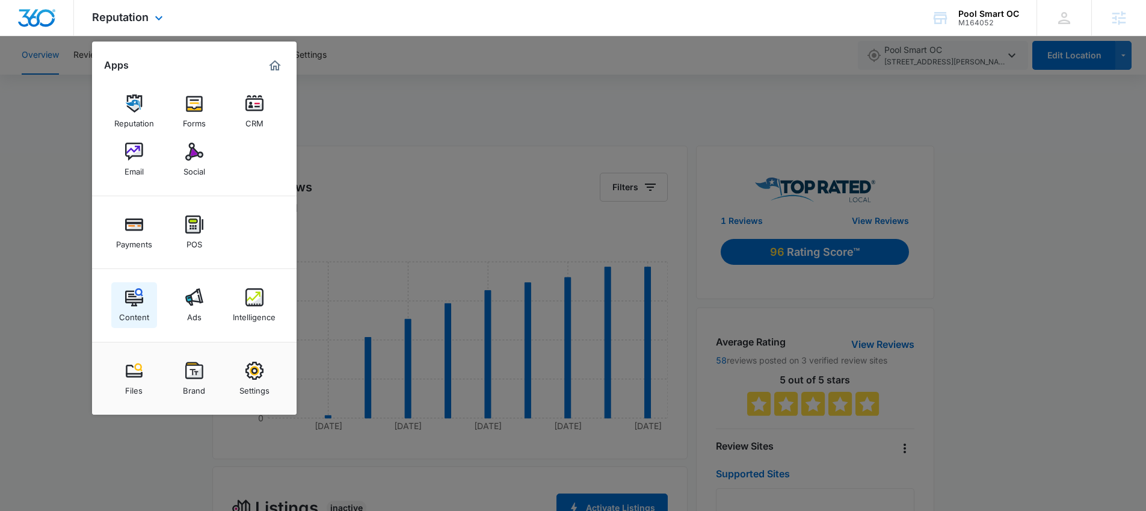  Describe the element at coordinates (254, 120) in the screenshot. I see `div: CRM` at that location.